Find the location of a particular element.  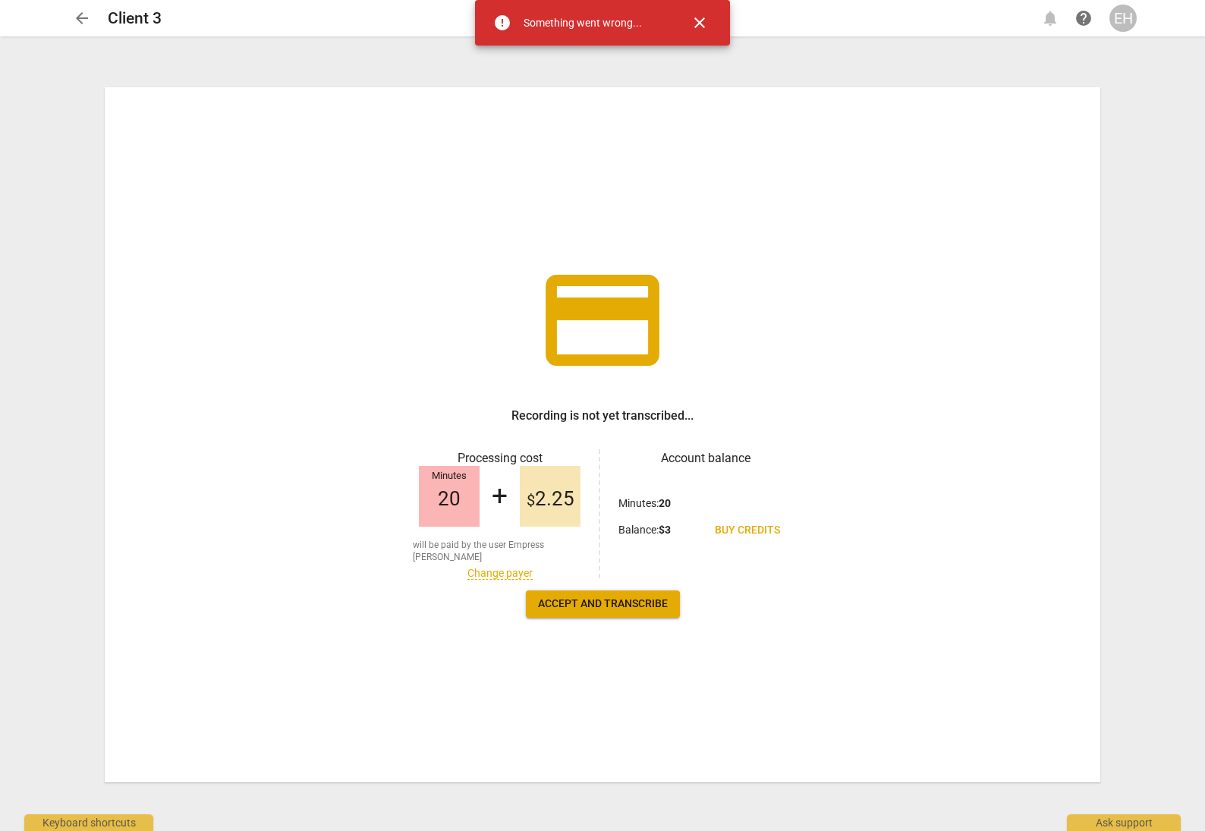

span: error is located at coordinates (502, 23).